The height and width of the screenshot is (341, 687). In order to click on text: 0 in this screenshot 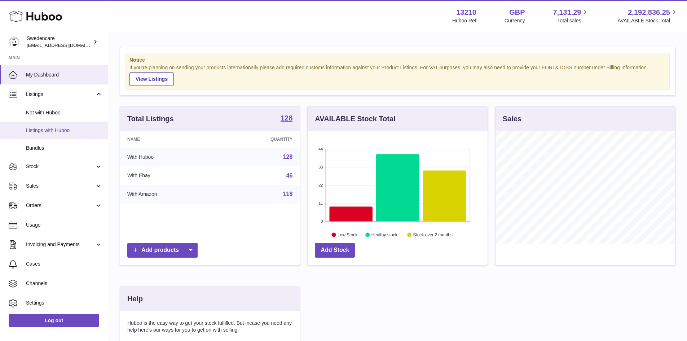, I will do `click(322, 221)`.